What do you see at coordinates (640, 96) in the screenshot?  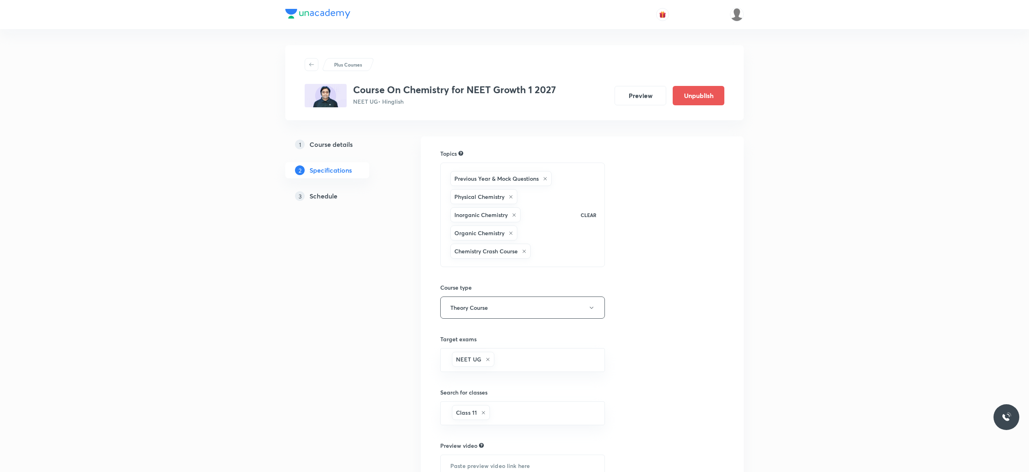 I see `button: Preview` at bounding box center [640, 96].